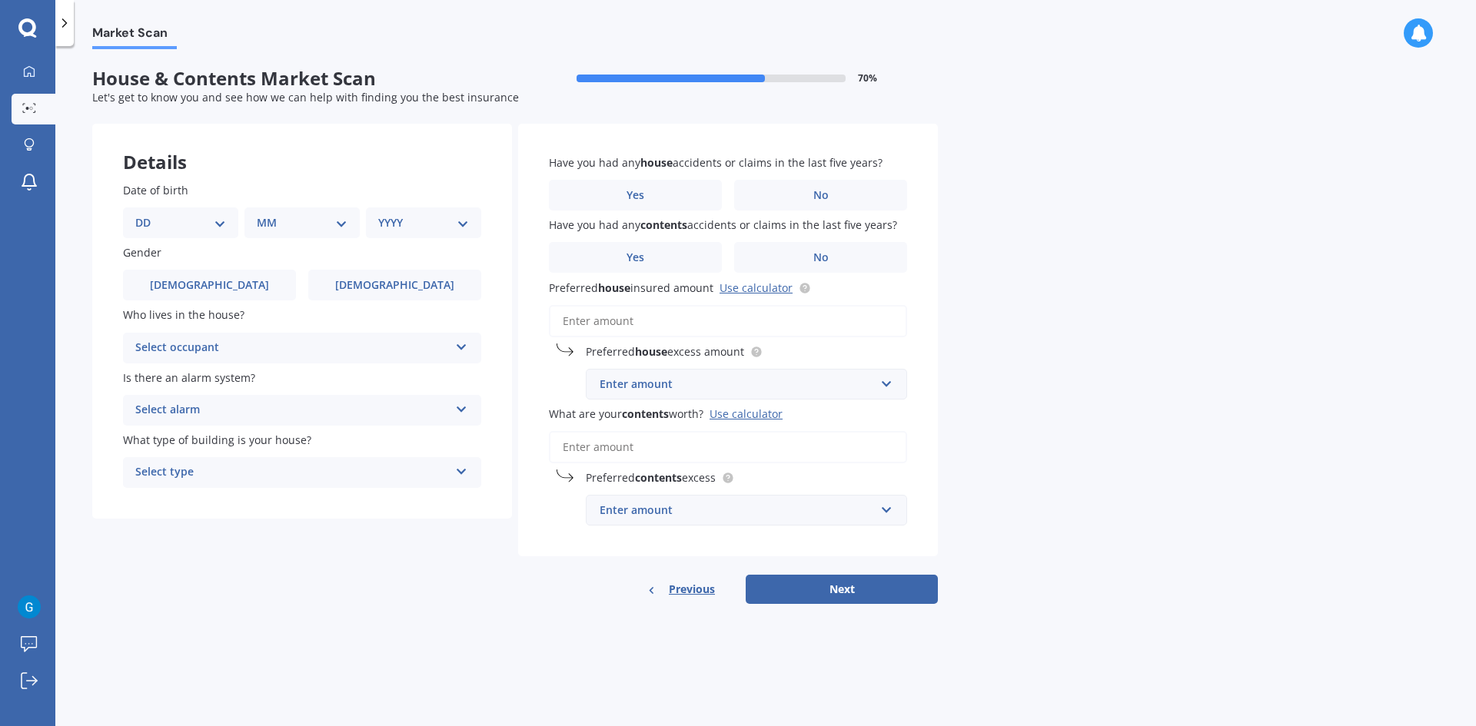  Describe the element at coordinates (842, 590) in the screenshot. I see `button: Next` at that location.